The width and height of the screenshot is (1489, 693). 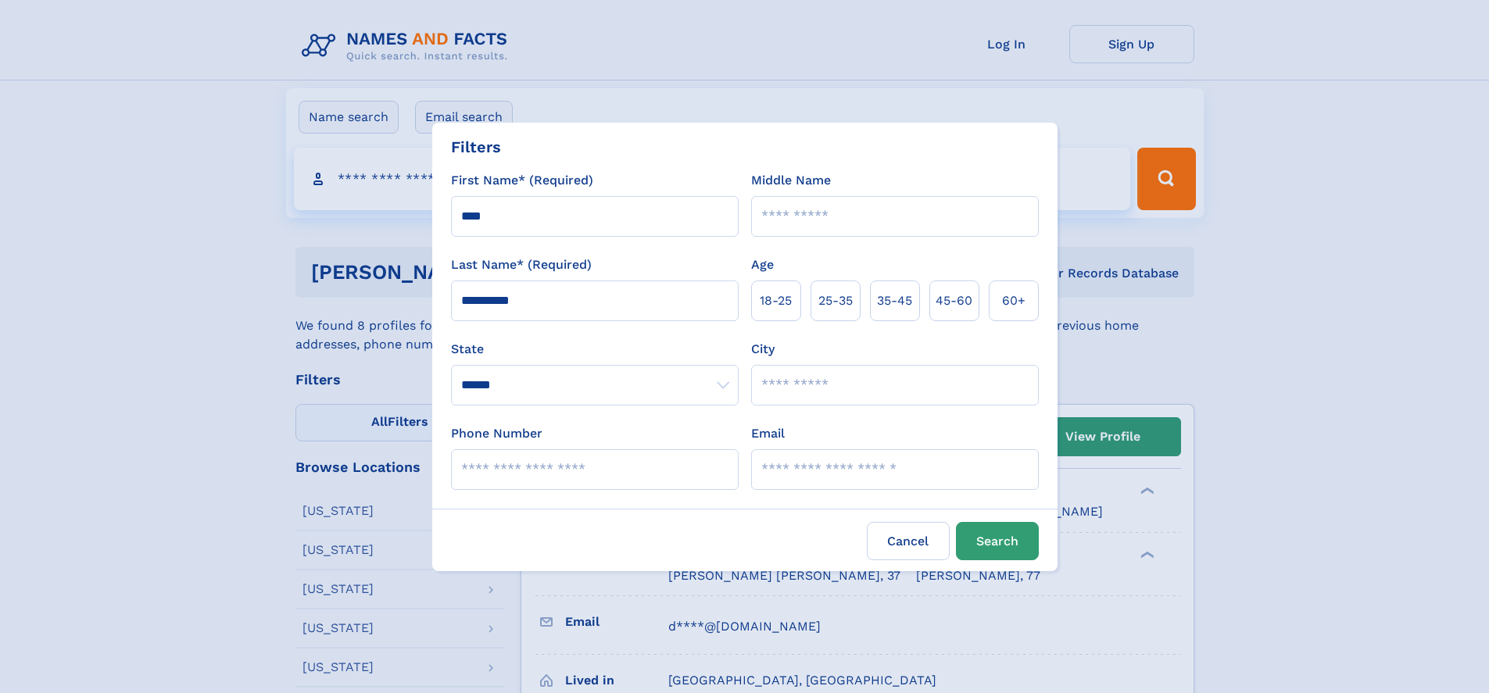 I want to click on label: Last Name* (Required), so click(x=521, y=265).